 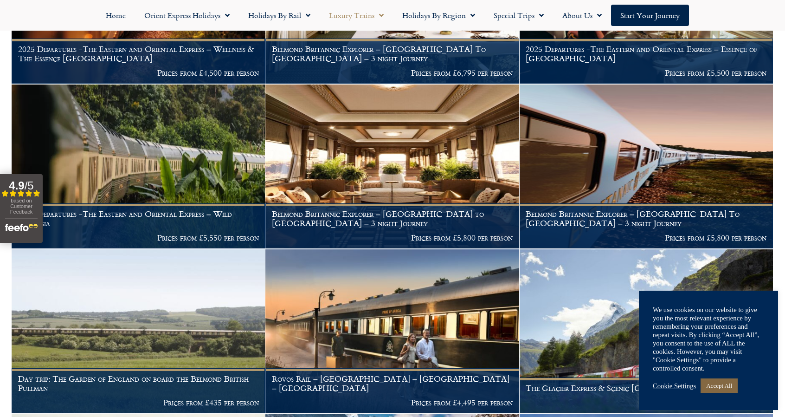 What do you see at coordinates (138, 238) in the screenshot?
I see `p: Prices from £5,550 per person` at bounding box center [138, 238].